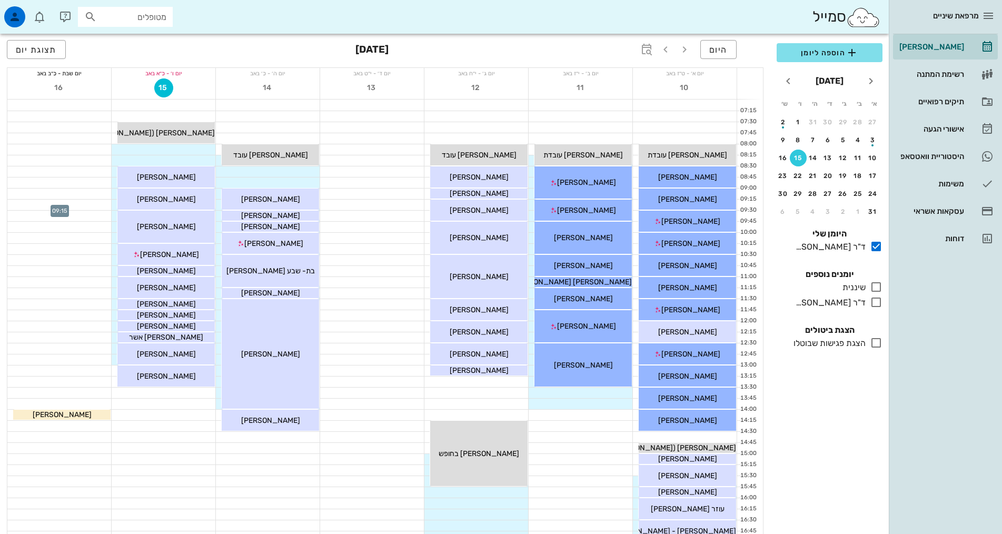 This screenshot has height=534, width=1002. Describe the element at coordinates (783, 140) in the screenshot. I see `div: 9` at that location.